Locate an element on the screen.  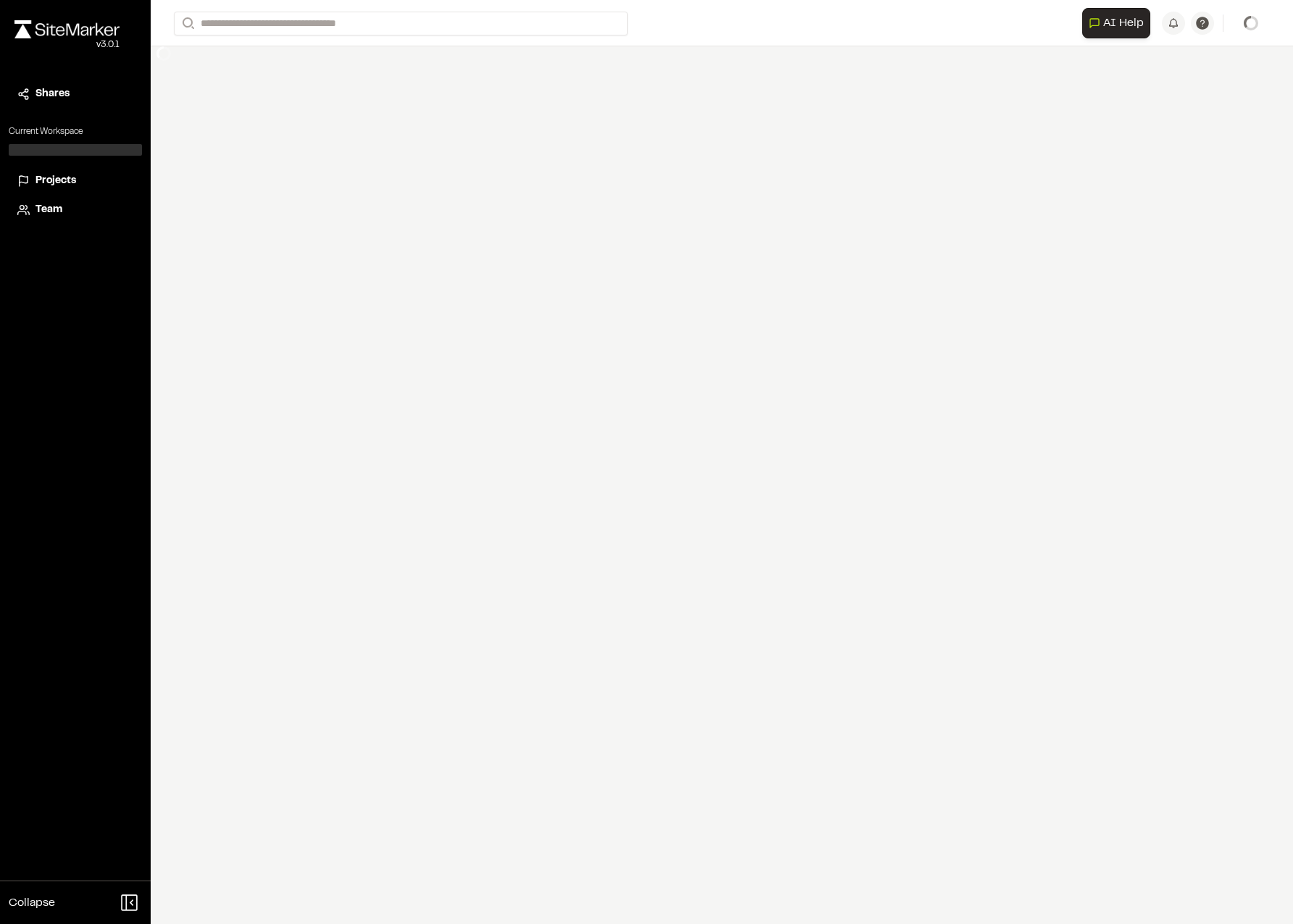
div: Oh geez...please don't... is located at coordinates (67, 45).